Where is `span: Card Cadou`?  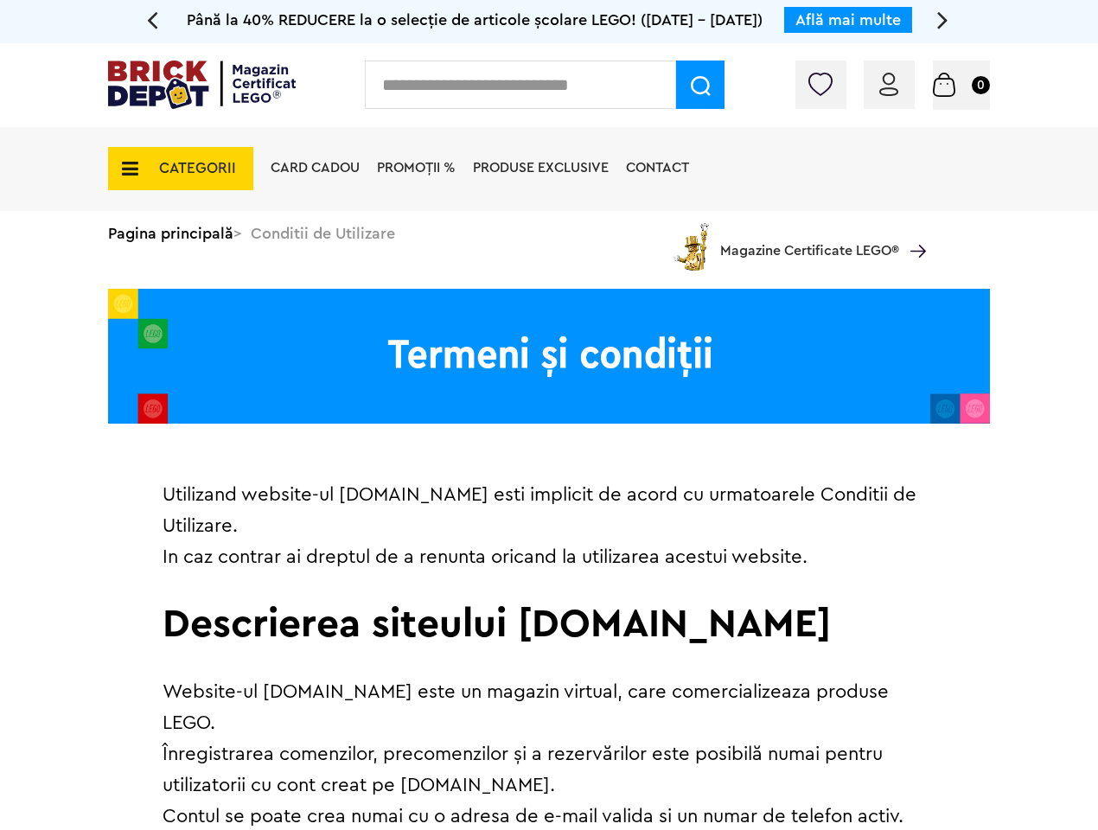 span: Card Cadou is located at coordinates (315, 168).